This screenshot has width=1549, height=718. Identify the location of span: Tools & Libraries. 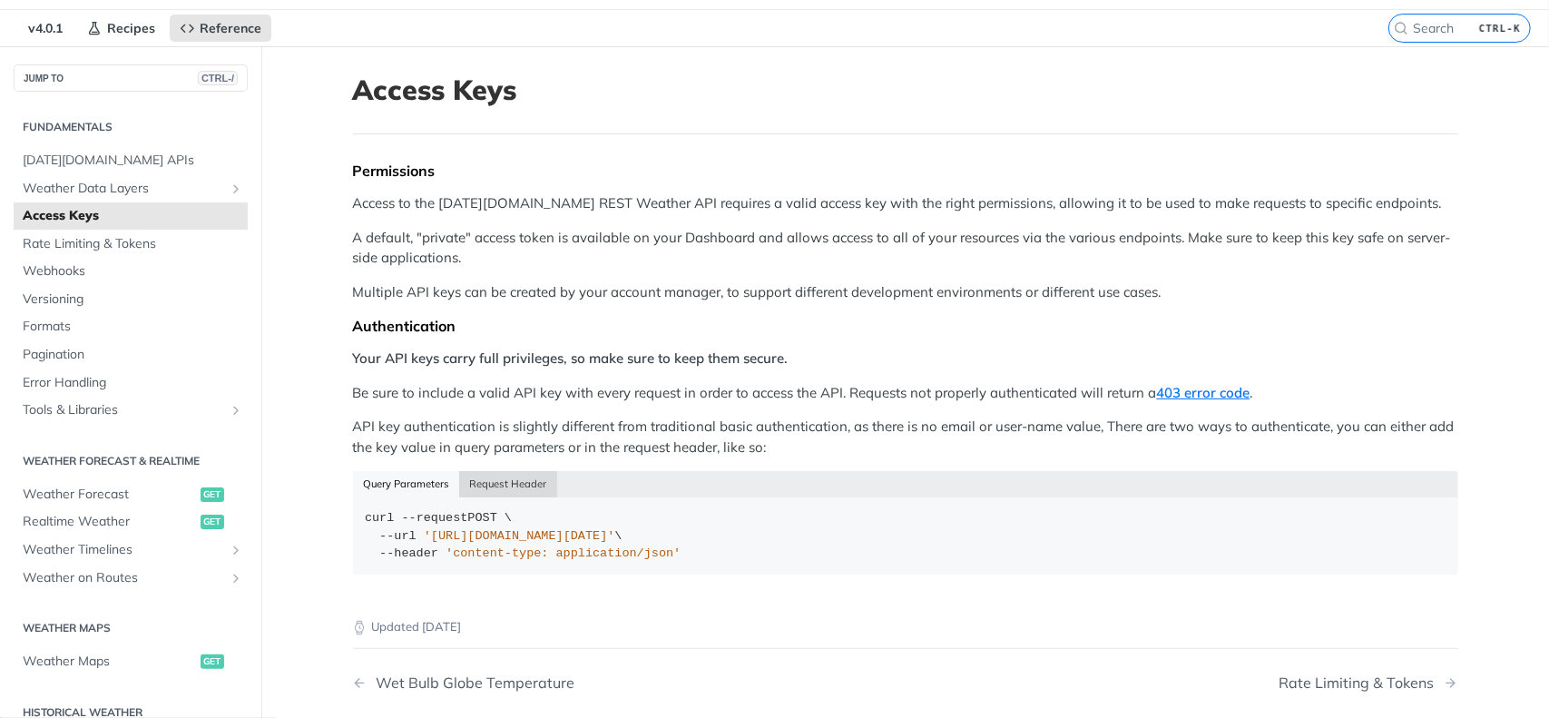
(123, 410).